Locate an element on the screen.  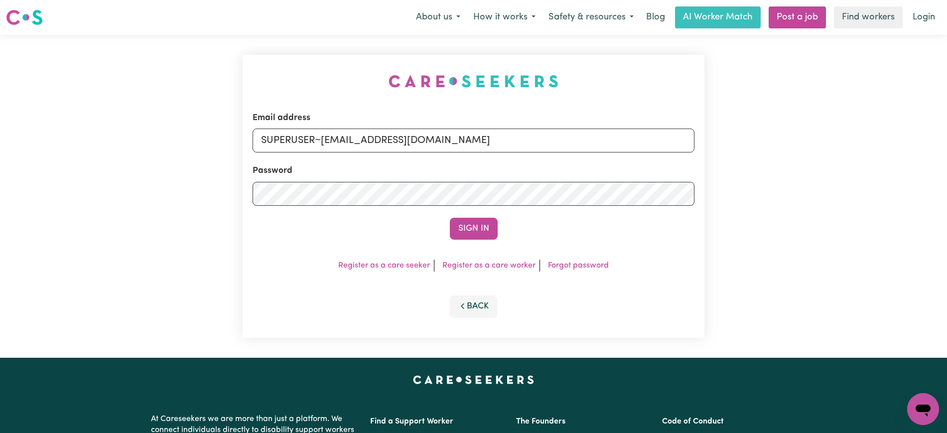
img: Careseekers logo is located at coordinates (24, 17).